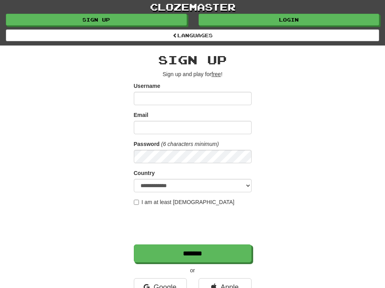 The image size is (385, 288). I want to click on p: Sign up and play for !, so click(193, 74).